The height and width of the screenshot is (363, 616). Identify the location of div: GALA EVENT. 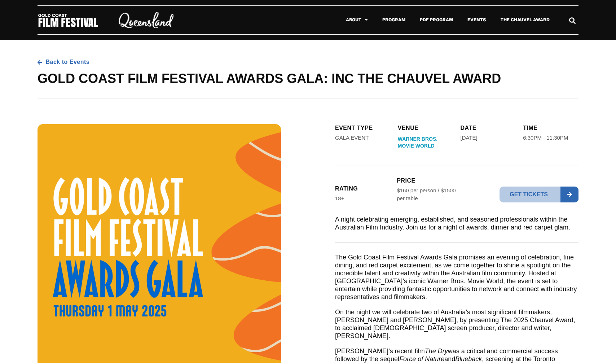
(352, 138).